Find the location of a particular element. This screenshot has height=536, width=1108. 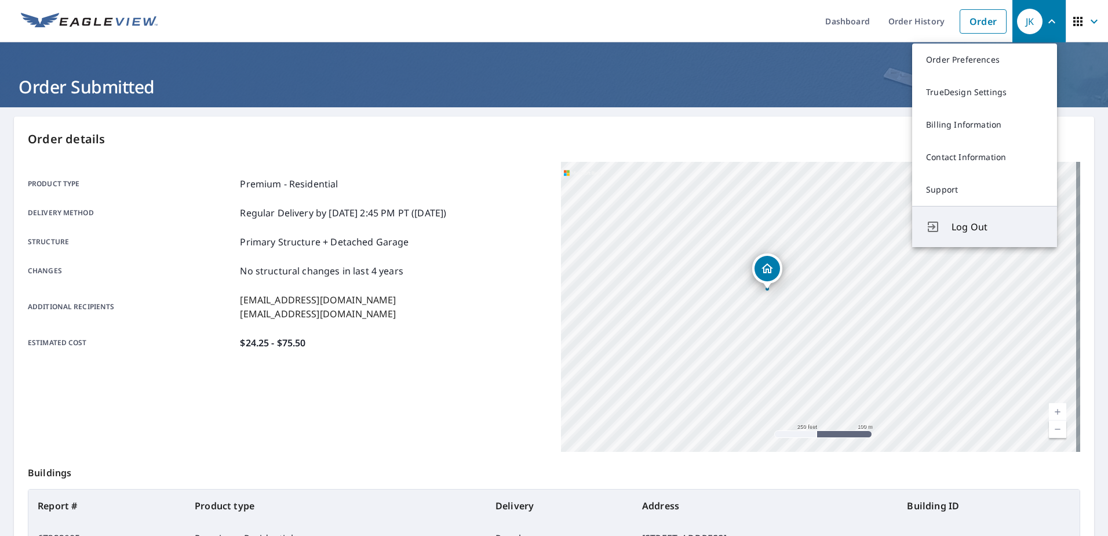

a: Support is located at coordinates (985, 190).